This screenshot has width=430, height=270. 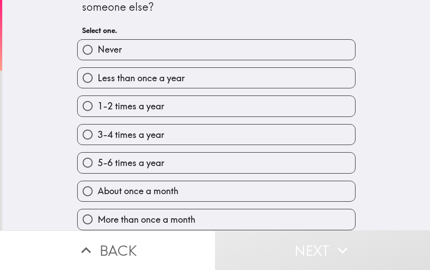 What do you see at coordinates (131, 135) in the screenshot?
I see `span: 3-4 times a year` at bounding box center [131, 135].